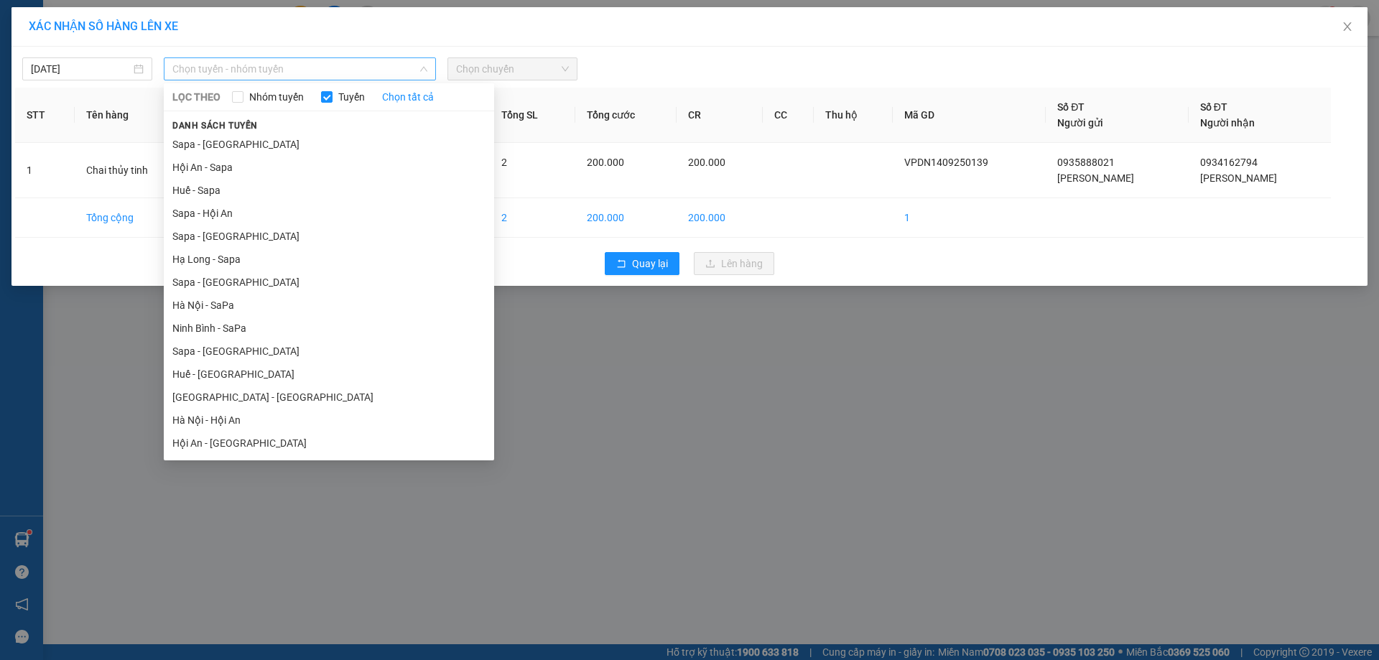  I want to click on img: logo, so click(22, 83).